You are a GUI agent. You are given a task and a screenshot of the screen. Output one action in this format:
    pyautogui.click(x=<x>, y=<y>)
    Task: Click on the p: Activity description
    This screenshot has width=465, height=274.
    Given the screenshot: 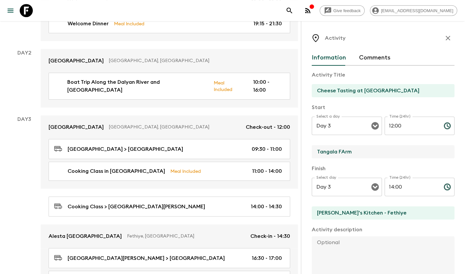 What is the action you would take?
    pyautogui.click(x=383, y=230)
    